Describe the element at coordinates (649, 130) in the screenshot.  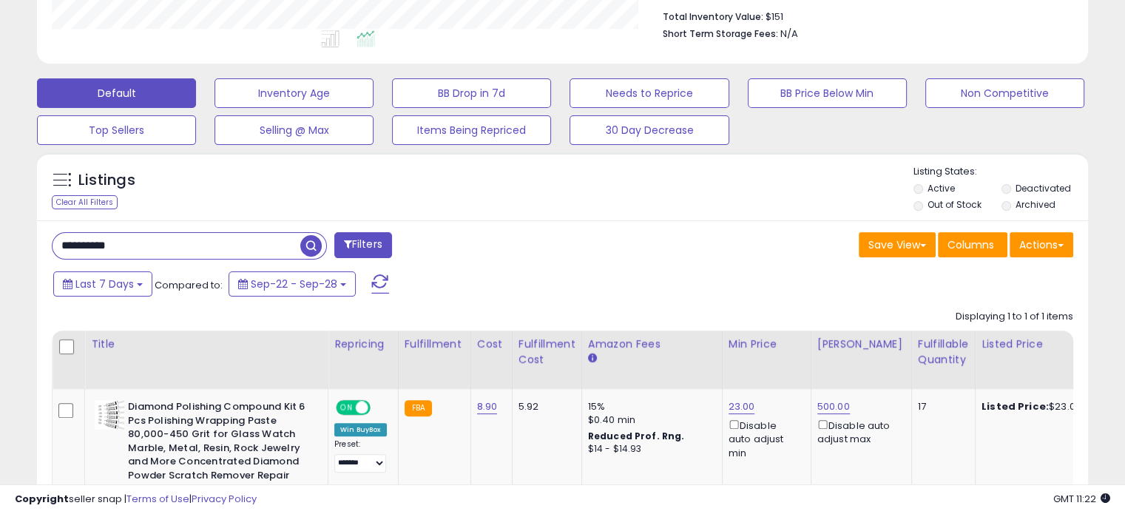
I see `button: 30 Day Decrease` at that location.